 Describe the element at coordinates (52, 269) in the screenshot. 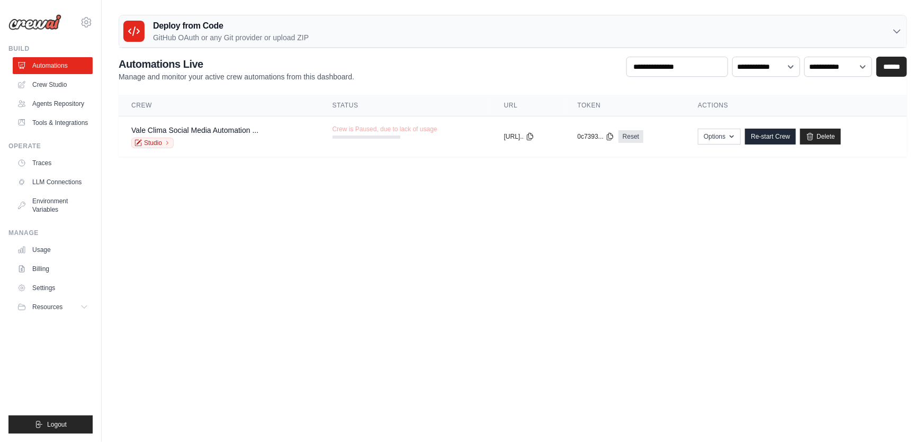

I see `a: Billing` at that location.